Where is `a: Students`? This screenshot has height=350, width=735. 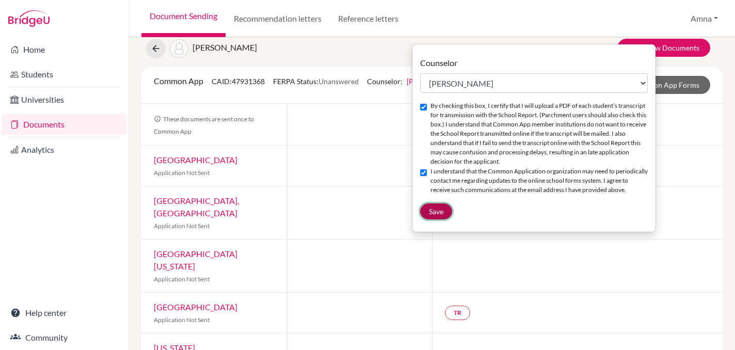
a: Students is located at coordinates (64, 74).